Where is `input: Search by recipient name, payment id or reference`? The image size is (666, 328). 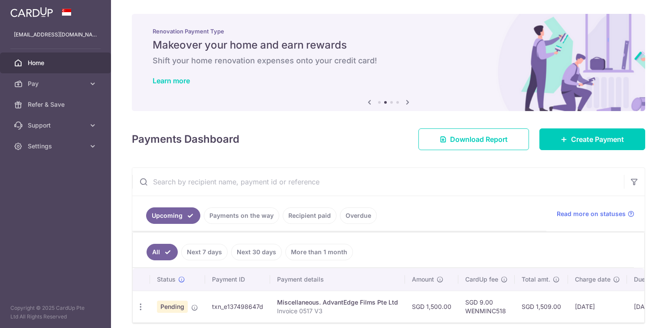 input: Search by recipient name, payment id or reference is located at coordinates (378, 182).